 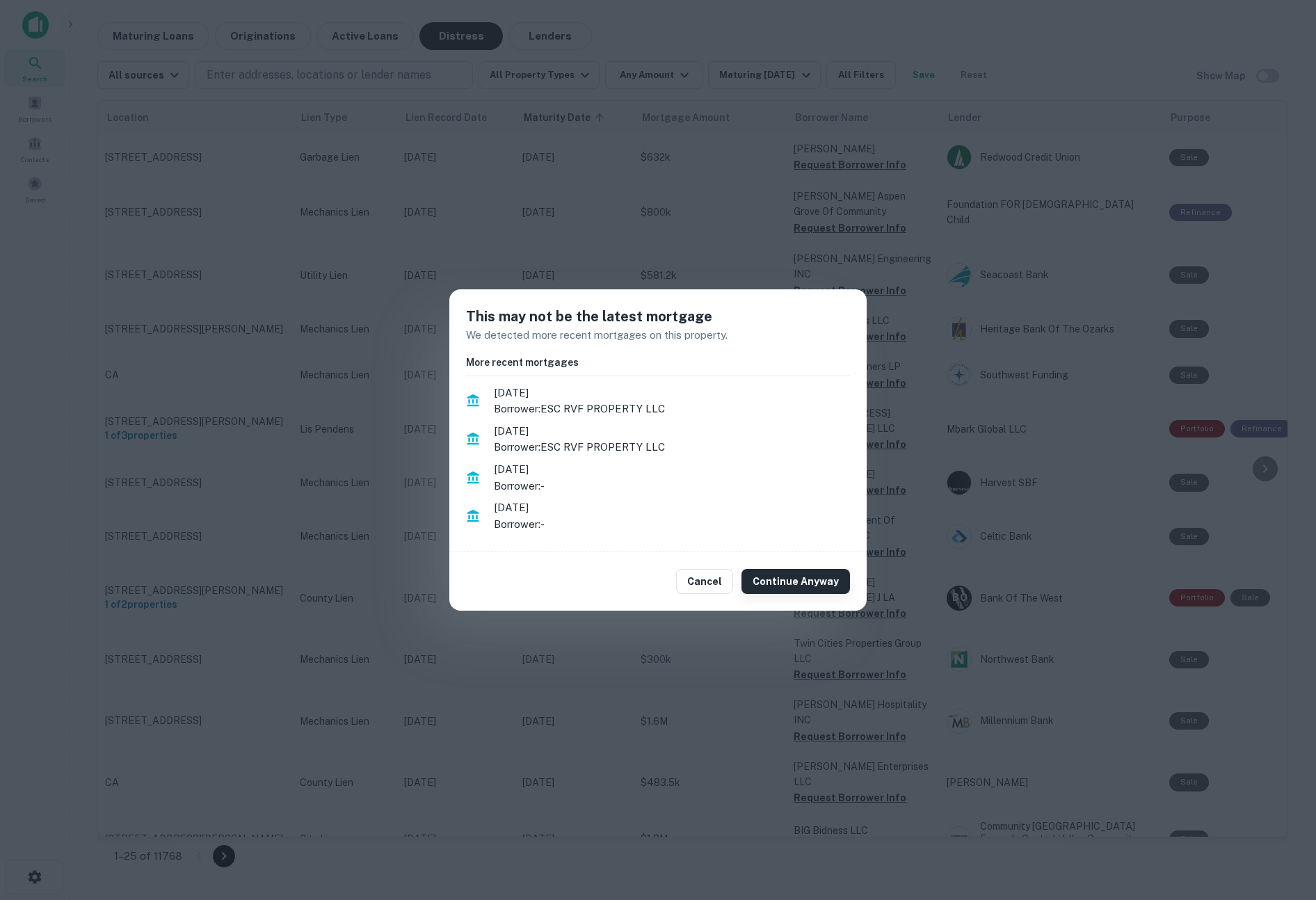 What do you see at coordinates (658, 336) in the screenshot?
I see `p: We detected more recent mortgages on this property.` at bounding box center [658, 336].